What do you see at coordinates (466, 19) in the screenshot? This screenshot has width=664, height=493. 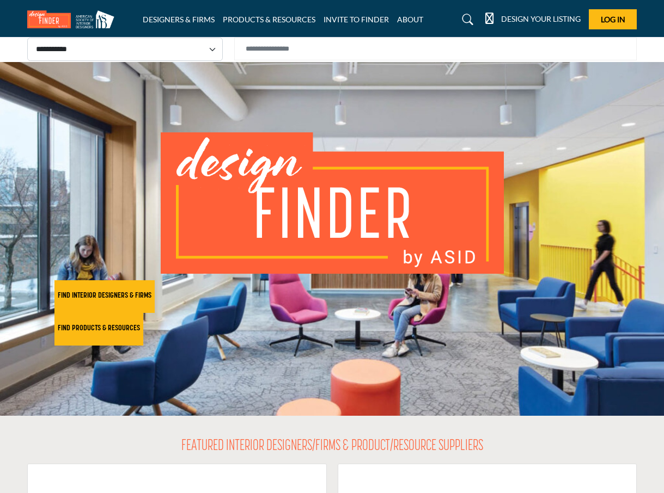 I see `a: Search` at bounding box center [466, 19].